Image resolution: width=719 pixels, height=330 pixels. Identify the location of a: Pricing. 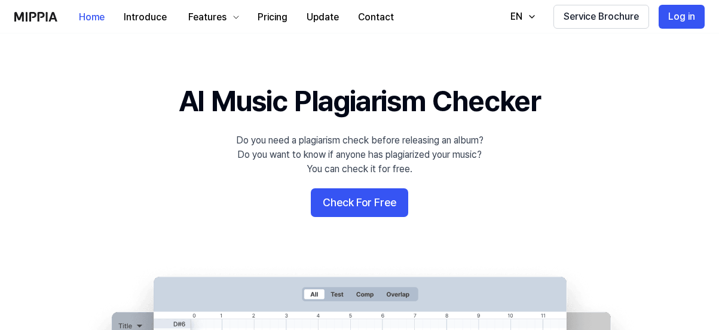
(272, 17).